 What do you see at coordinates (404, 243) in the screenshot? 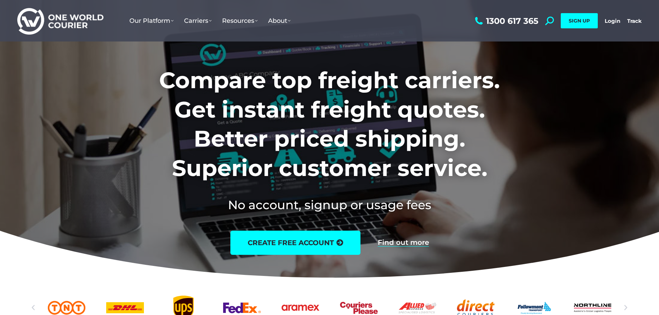
I see `a: Find out more` at bounding box center [404, 243].